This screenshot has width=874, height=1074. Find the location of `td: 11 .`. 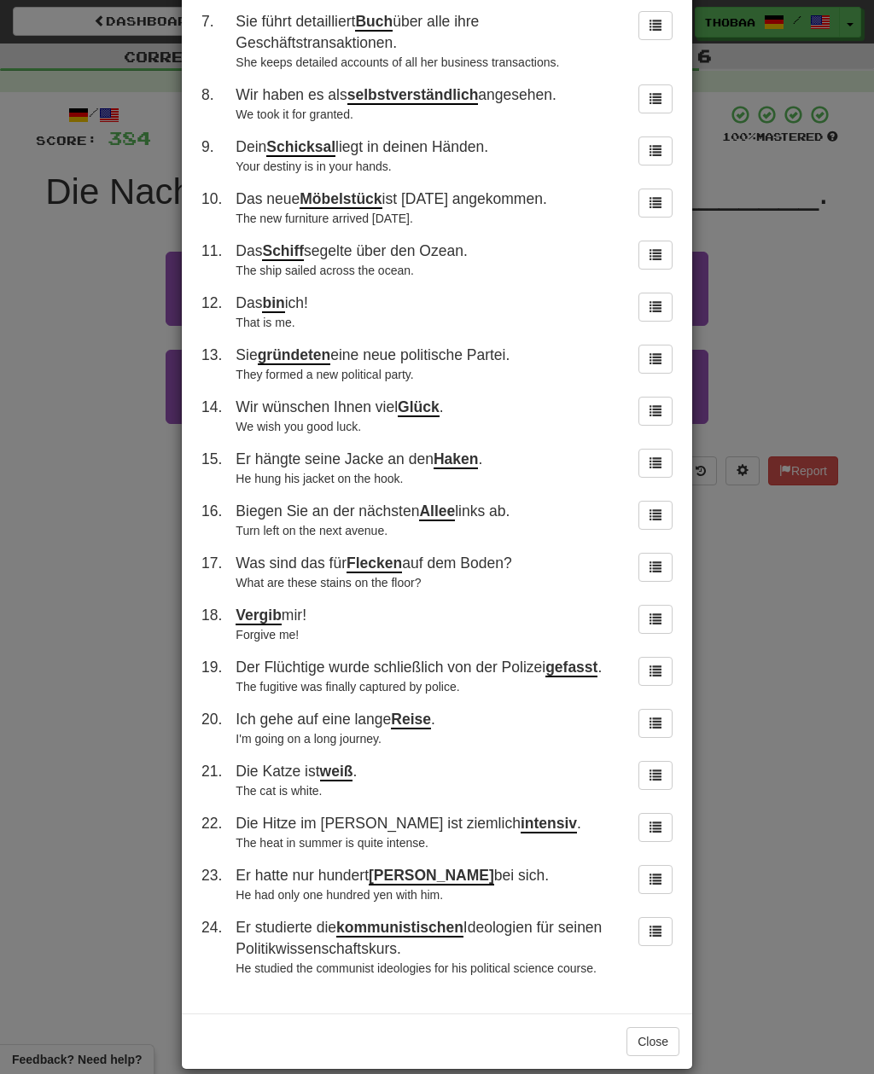

td: 11 . is located at coordinates (212, 259).